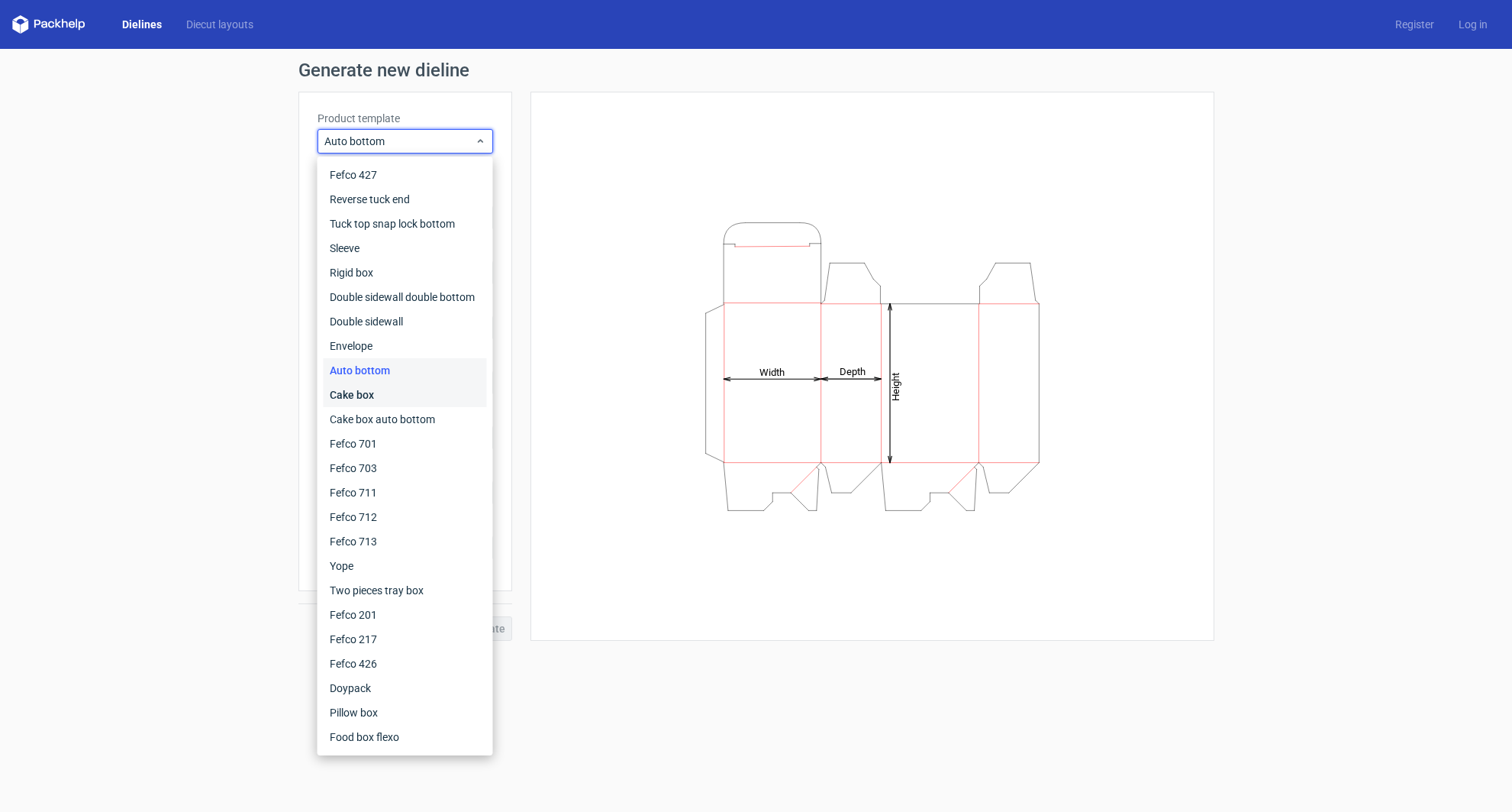  Describe the element at coordinates (405, 272) in the screenshot. I see `div: Rigid box` at that location.